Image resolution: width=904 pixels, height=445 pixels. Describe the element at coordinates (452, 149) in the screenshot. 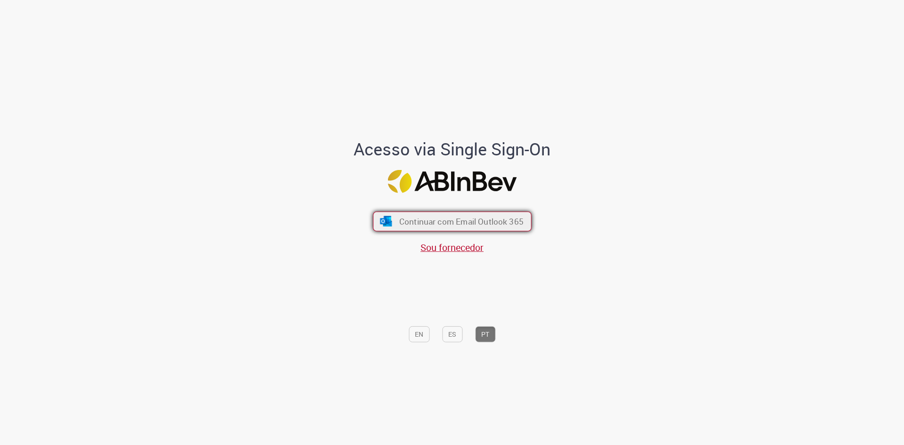

I see `h1: Acesso via Single Sign-On` at that location.